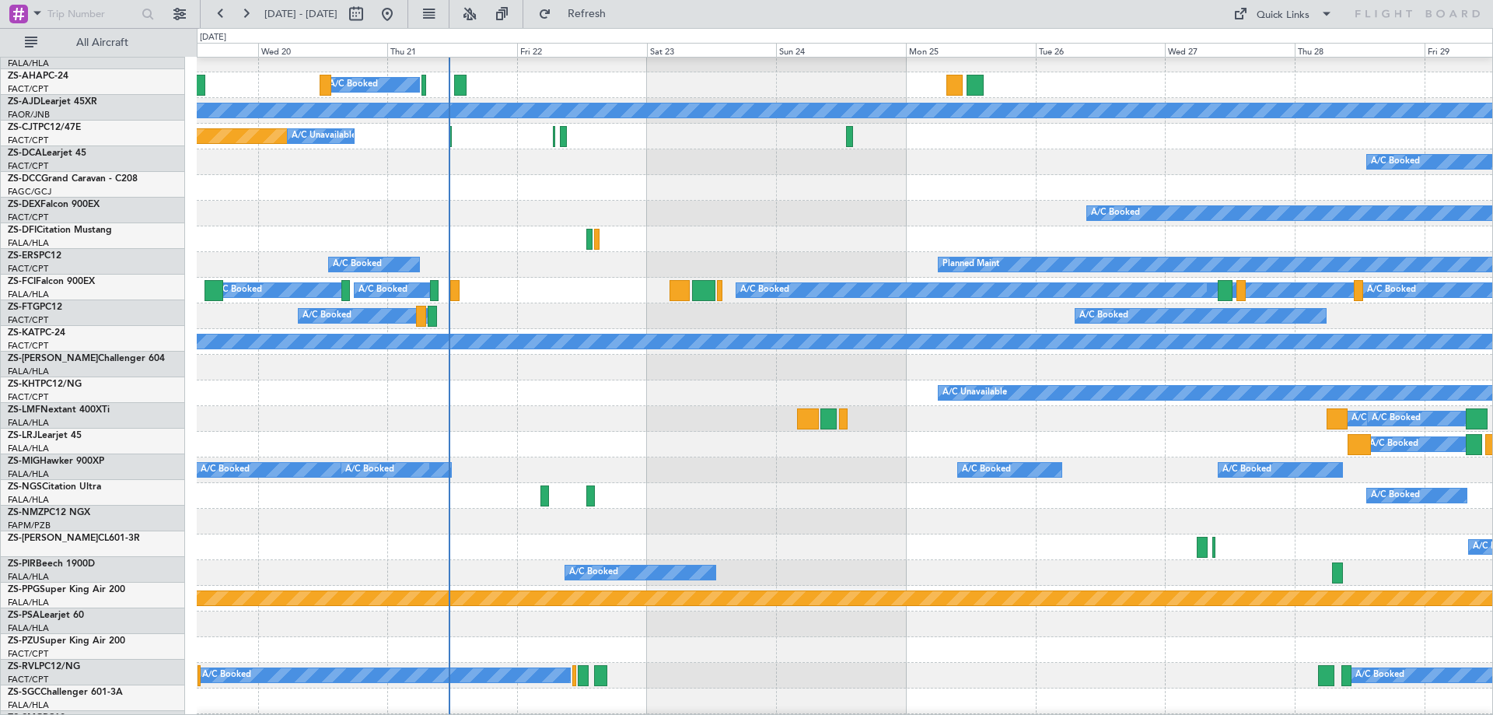  I want to click on a: ZS-PIRBeech 1900D, so click(51, 564).